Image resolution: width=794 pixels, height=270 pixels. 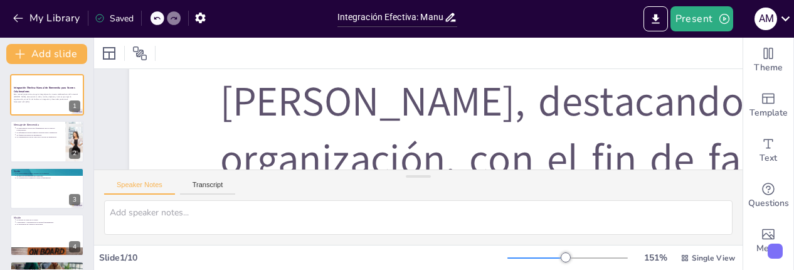 What do you see at coordinates (713, 258) in the screenshot?
I see `span: Single View` at bounding box center [713, 258].